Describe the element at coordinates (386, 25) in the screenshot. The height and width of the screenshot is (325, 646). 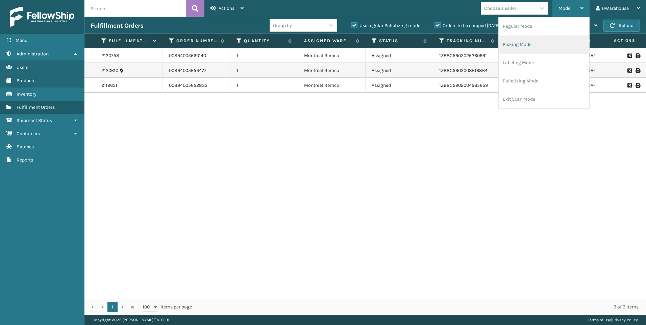
I see `label: Use regular Palletizing mode` at that location.